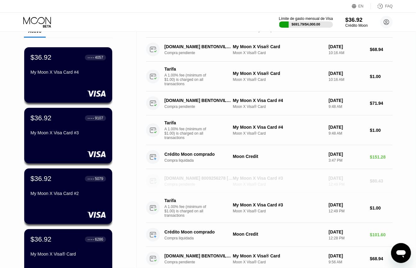 This screenshot has width=416, height=268. I want to click on div: $36.92Crédito Moon, so click(356, 22).